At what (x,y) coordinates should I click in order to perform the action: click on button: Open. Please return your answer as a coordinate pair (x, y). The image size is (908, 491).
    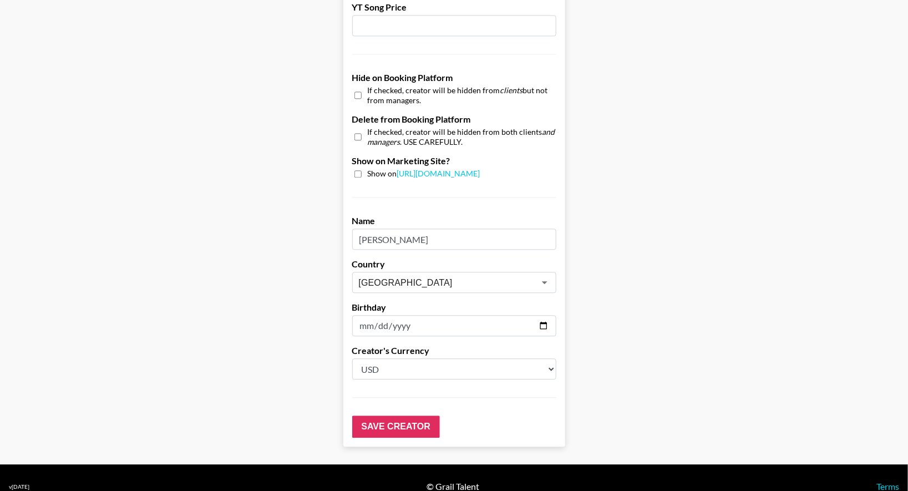
    Looking at the image, I should click on (545, 282).